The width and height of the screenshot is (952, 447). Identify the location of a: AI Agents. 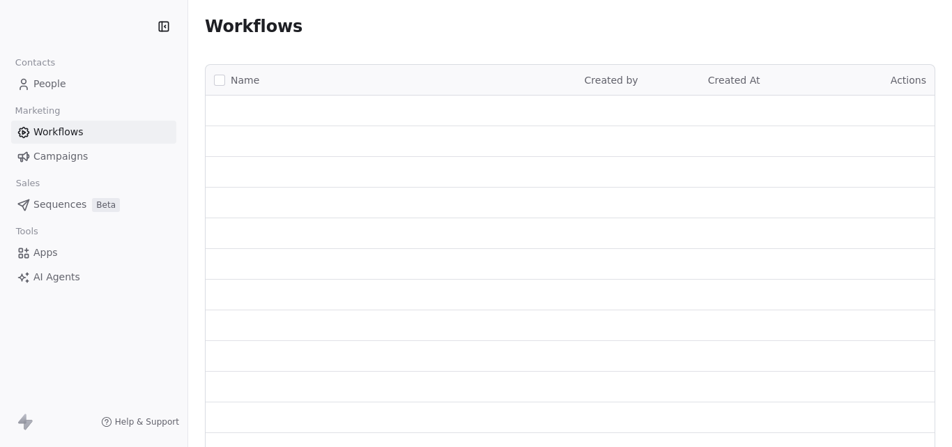
(93, 277).